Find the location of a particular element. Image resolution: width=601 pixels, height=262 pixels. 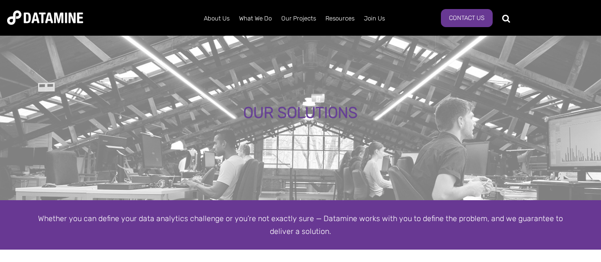

a: Join Us is located at coordinates (374, 19).